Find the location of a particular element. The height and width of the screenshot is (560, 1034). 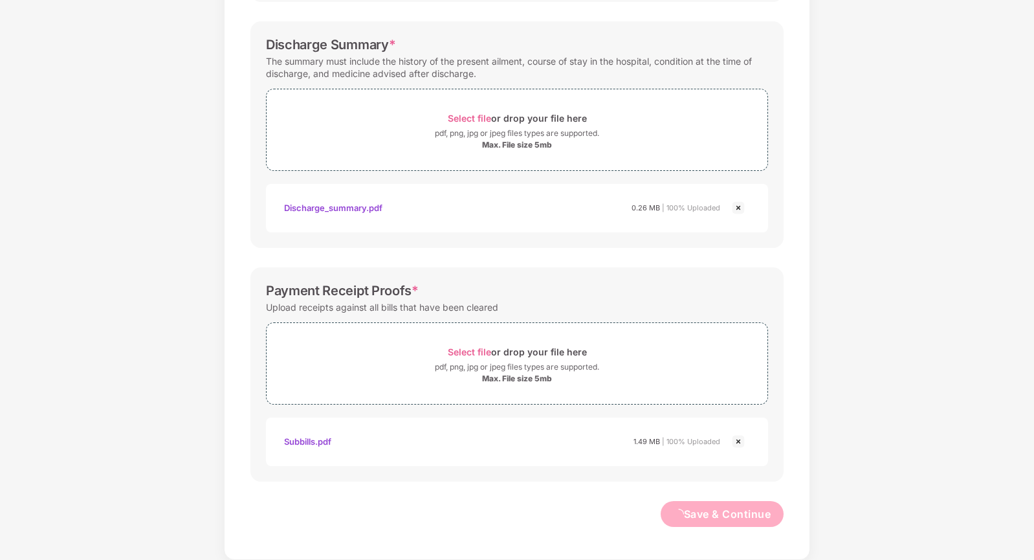

button: loadingSave & Continue is located at coordinates (722, 514).